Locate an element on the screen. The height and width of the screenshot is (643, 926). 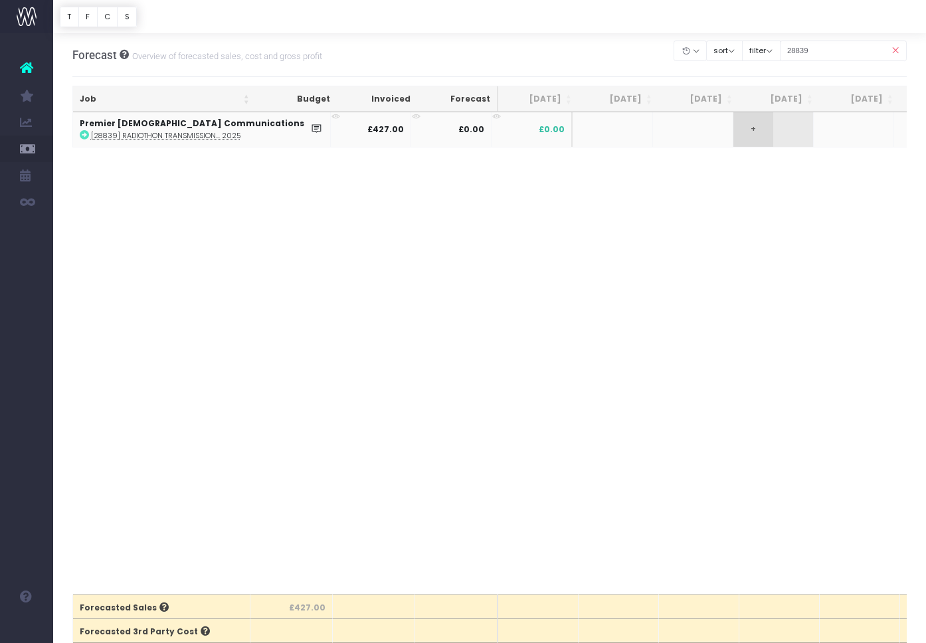
th: Forecasted 3rd Party Cost is located at coordinates (161, 630).